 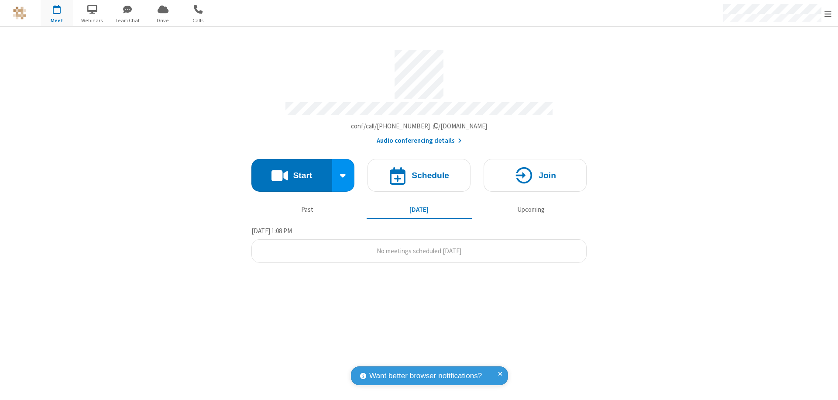 I want to click on span: Want better browser notifications?, so click(x=426, y=376).